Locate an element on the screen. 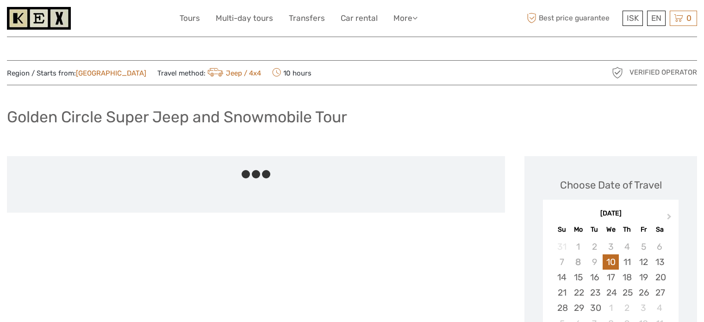 This screenshot has width=704, height=322. span: 0 is located at coordinates (689, 18).